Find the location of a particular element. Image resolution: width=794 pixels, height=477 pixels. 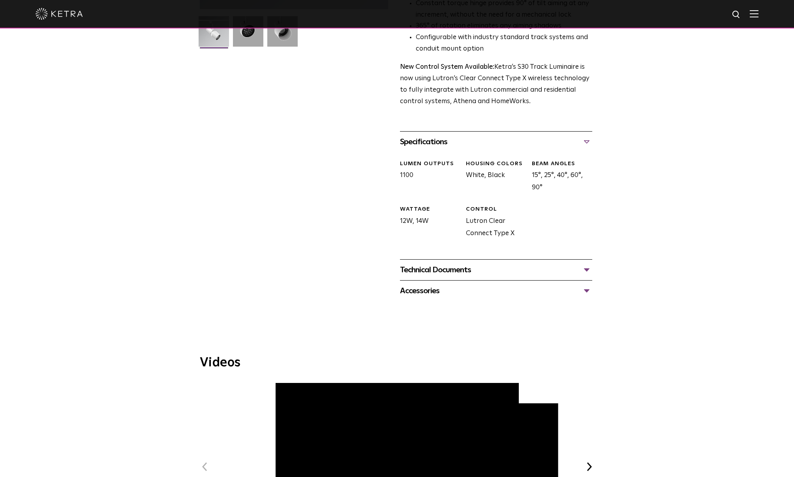

img: 3b1b0dc7630e9da69e6b is located at coordinates (248, 34).